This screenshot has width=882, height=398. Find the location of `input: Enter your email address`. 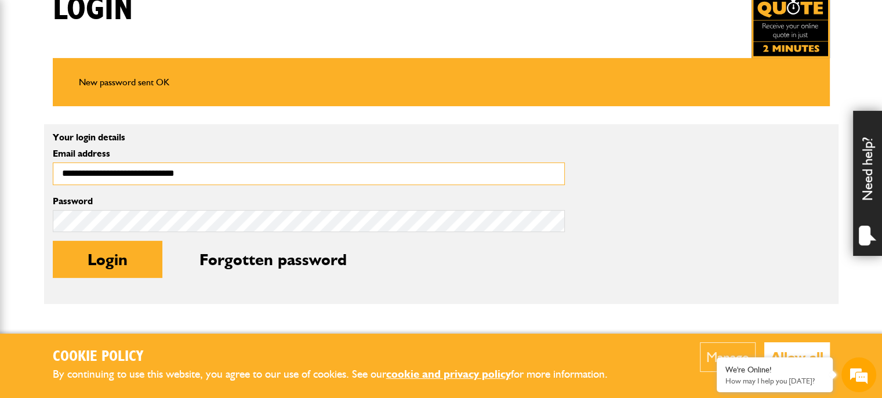

input: Enter your email address is located at coordinates (113, 154).